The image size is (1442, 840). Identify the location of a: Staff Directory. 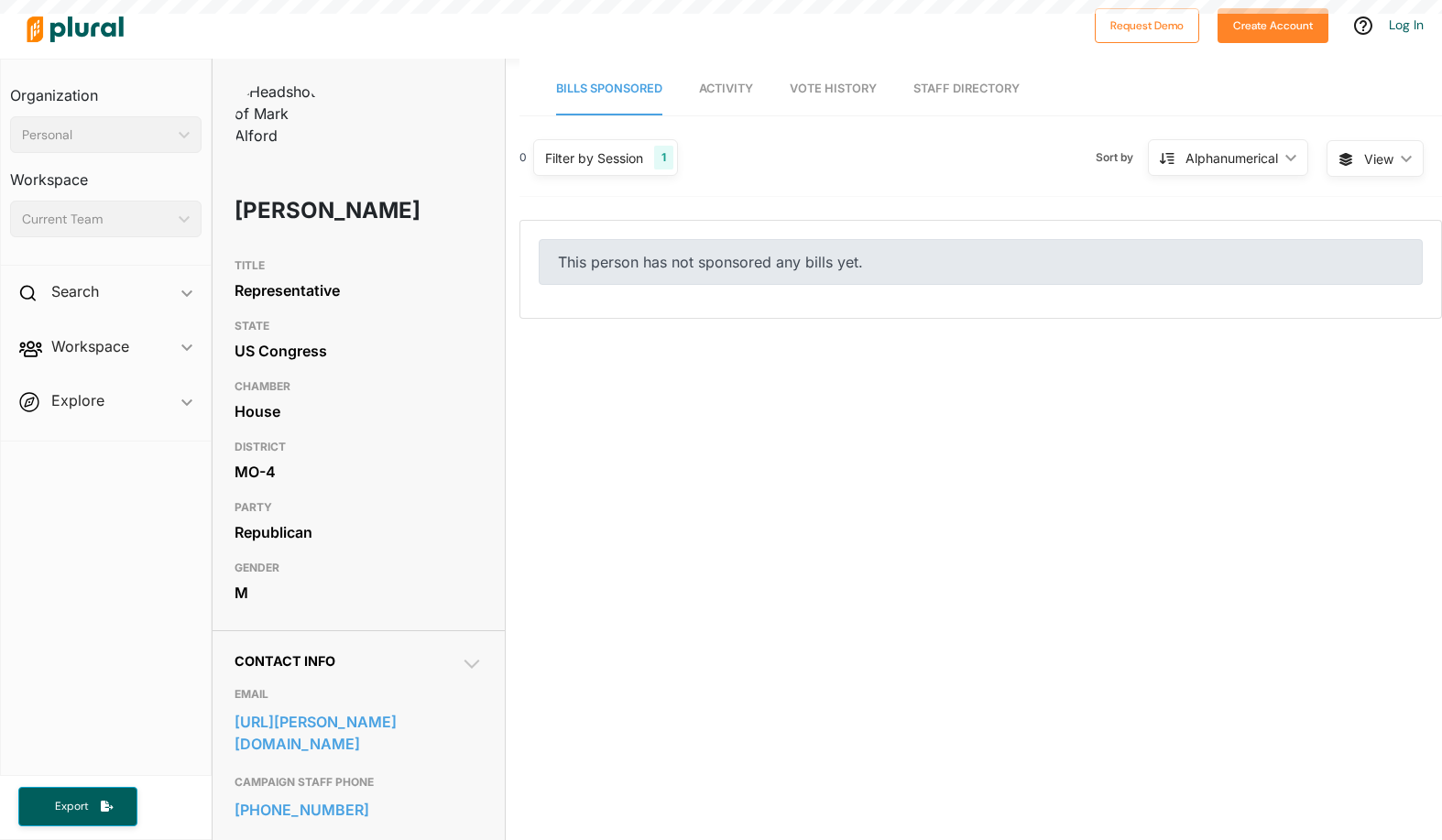
(966, 89).